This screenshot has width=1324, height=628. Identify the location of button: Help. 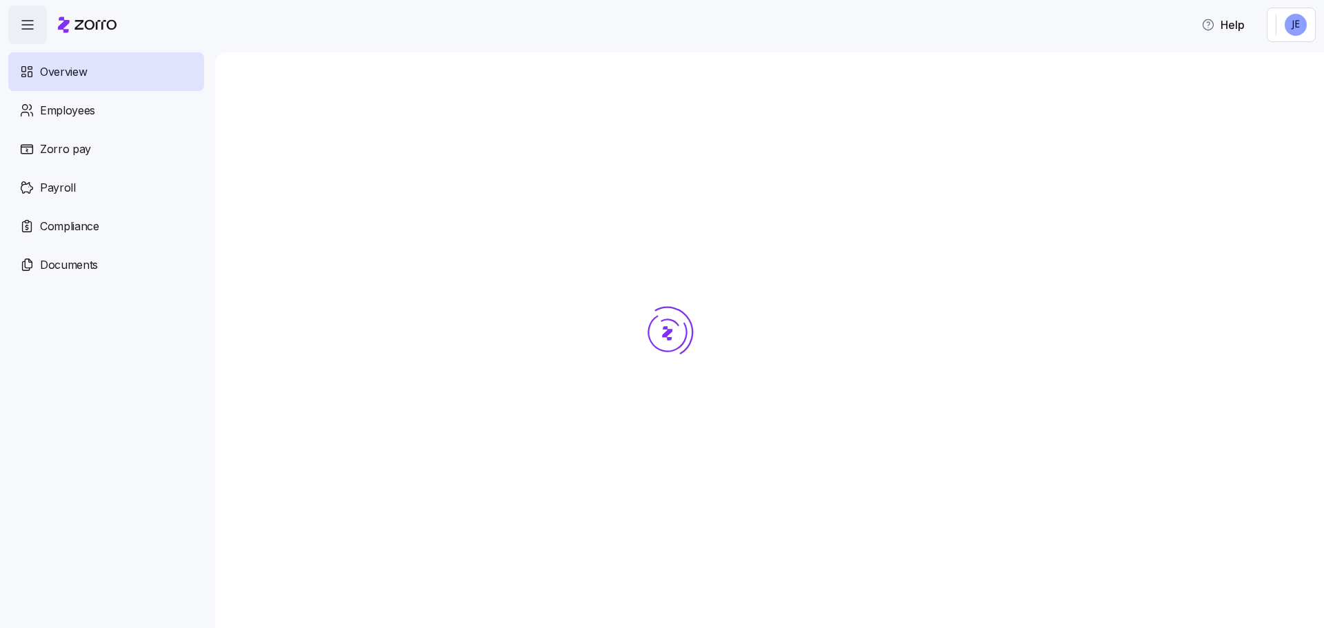
(1223, 25).